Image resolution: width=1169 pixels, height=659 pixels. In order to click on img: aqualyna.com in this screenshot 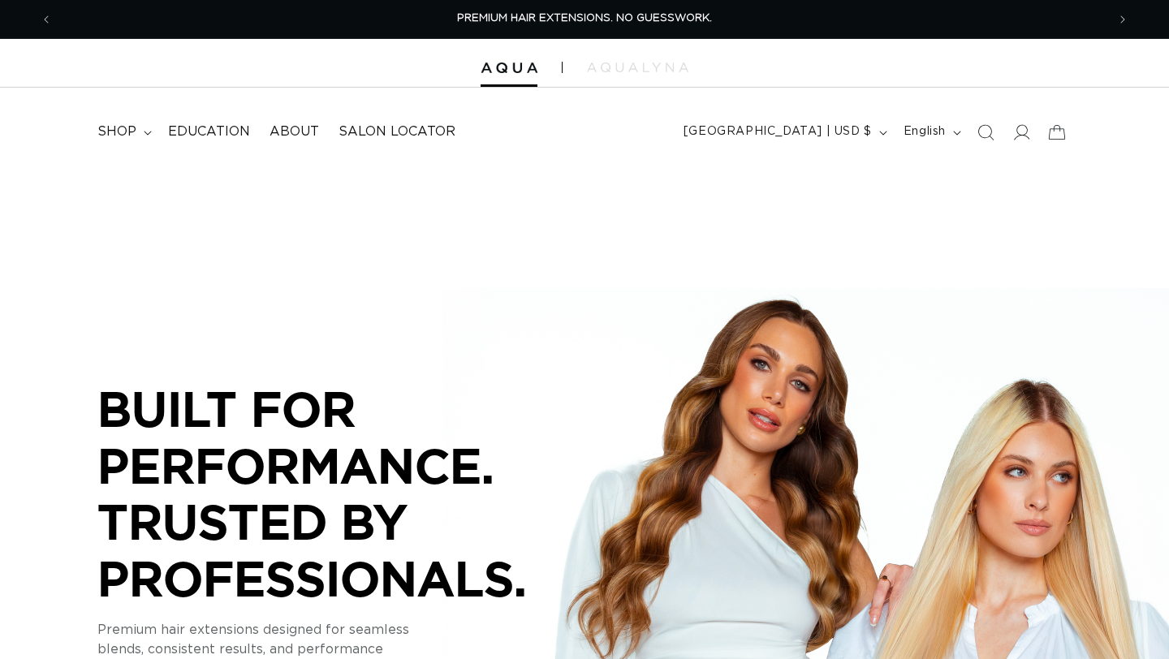, I will do `click(637, 67)`.